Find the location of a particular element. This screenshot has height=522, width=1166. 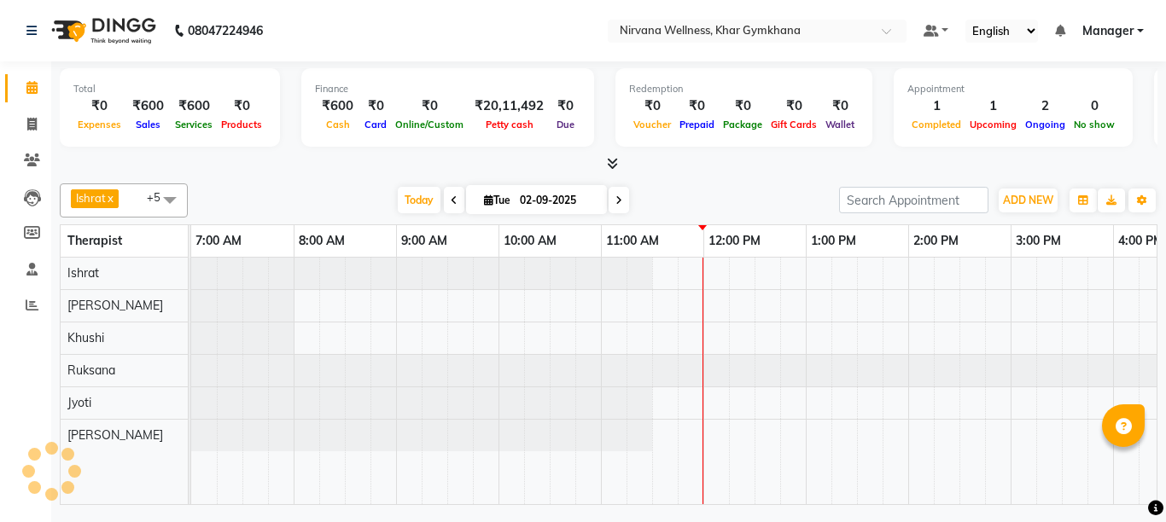

span: No show is located at coordinates (1094, 125).